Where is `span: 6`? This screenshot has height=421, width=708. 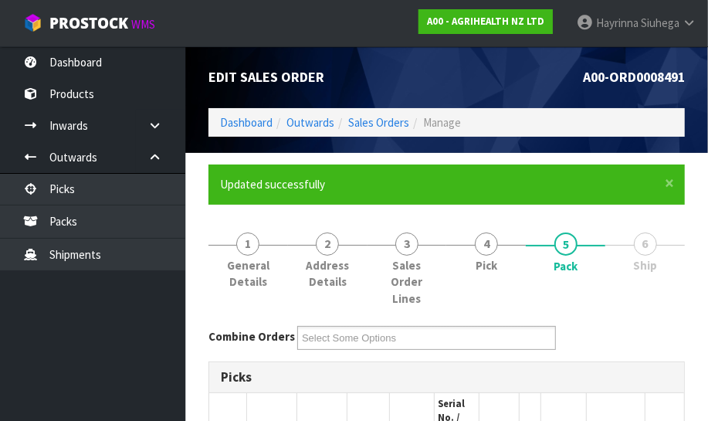
span: 6 is located at coordinates (646, 244).